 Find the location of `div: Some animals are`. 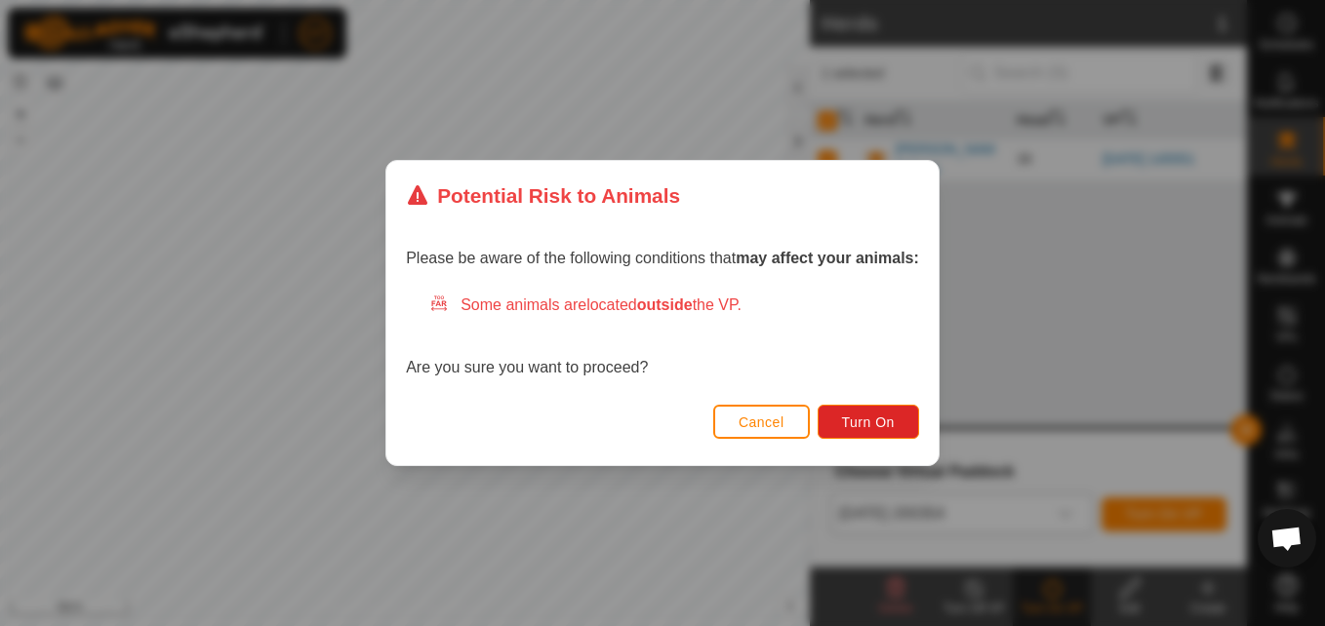

div: Some animals are is located at coordinates (674, 305).